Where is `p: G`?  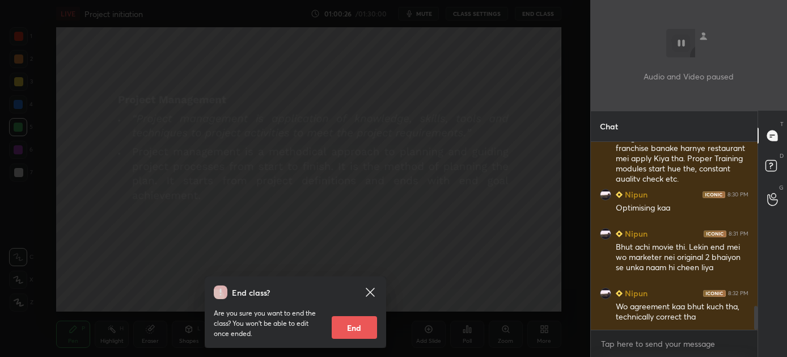
p: G is located at coordinates (782, 187).